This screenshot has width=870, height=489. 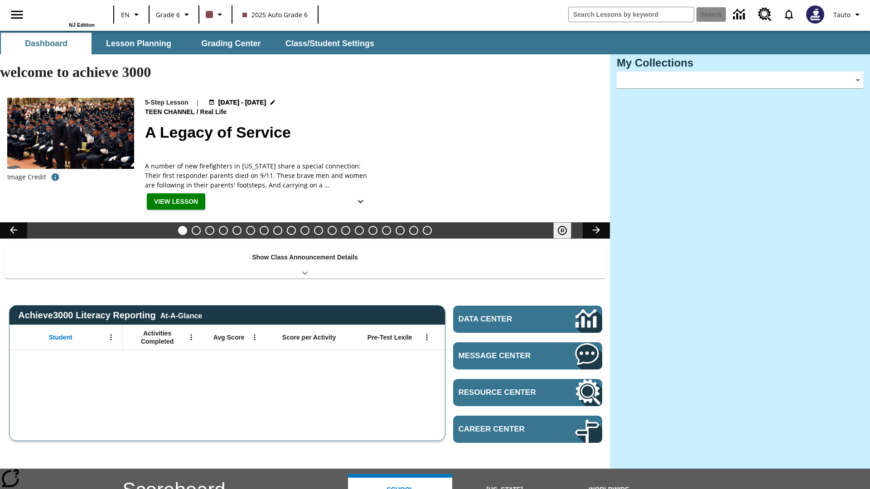 I want to click on button: Slide 1 A Legacy of Service, so click(x=183, y=231).